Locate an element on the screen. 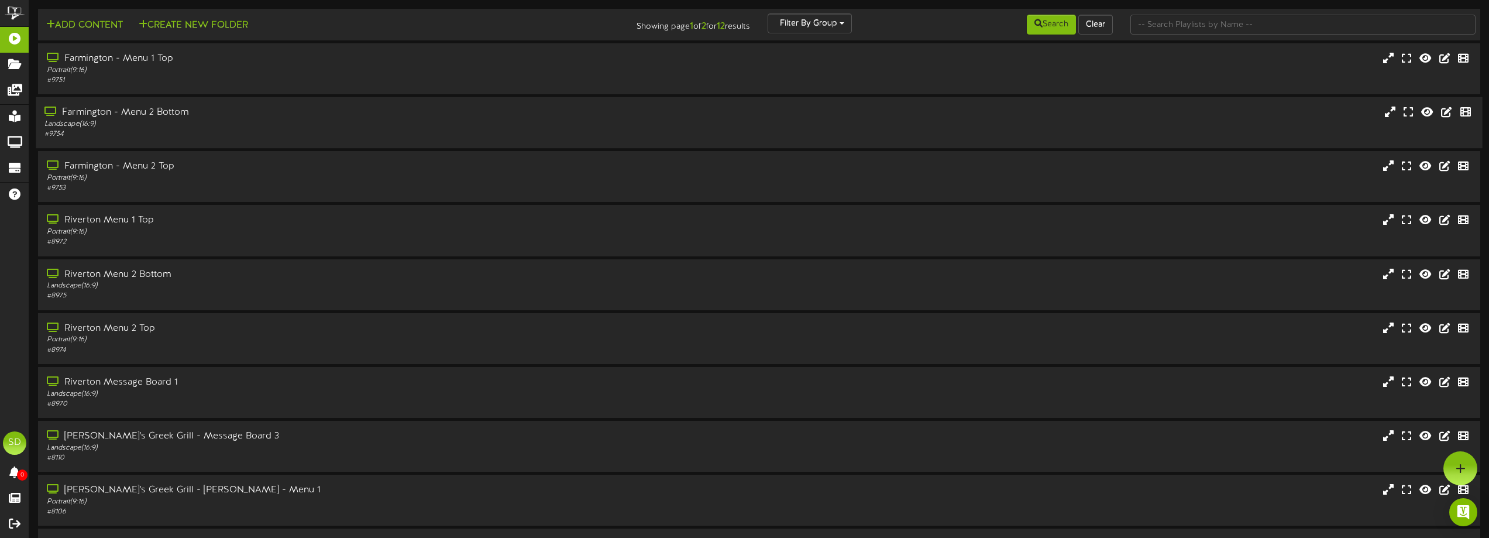  strong: 2 is located at coordinates (704, 26).